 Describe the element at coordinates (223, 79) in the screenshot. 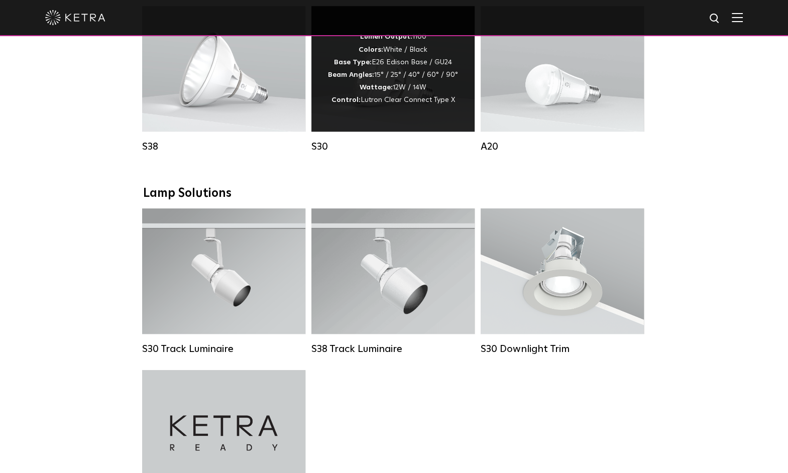

I see `a: S38 Lumen Output:1100Colors:White / BlackBase Type:E26 Edison Base / GU24Beam Angles:10° / 25° / ...` at that location.